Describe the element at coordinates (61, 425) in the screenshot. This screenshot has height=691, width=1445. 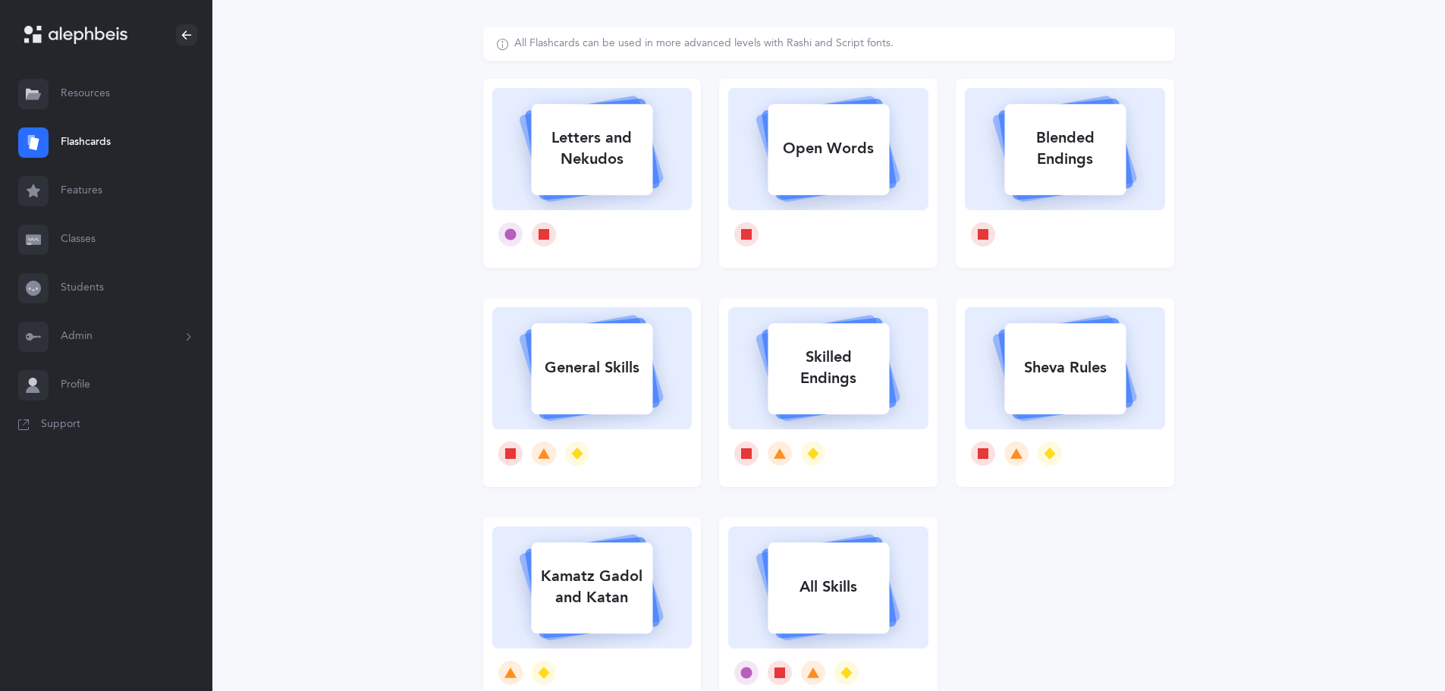
I see `span: Support` at that location.